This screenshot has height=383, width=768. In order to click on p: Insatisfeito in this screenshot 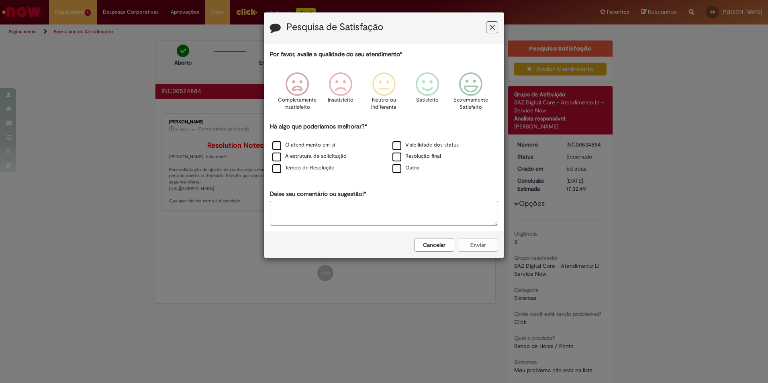, I will do `click(341, 100)`.